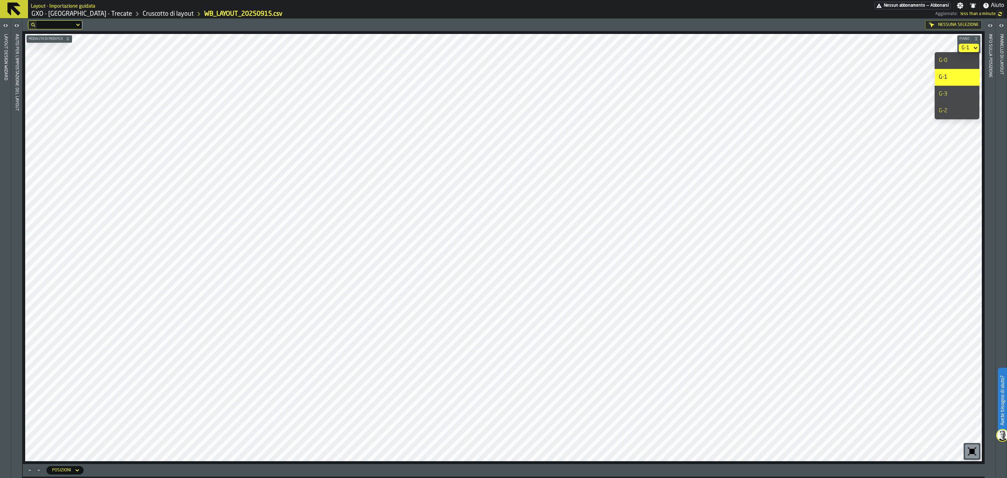  Describe the element at coordinates (63, 6) in the screenshot. I see `h2: Sub Title` at that location.